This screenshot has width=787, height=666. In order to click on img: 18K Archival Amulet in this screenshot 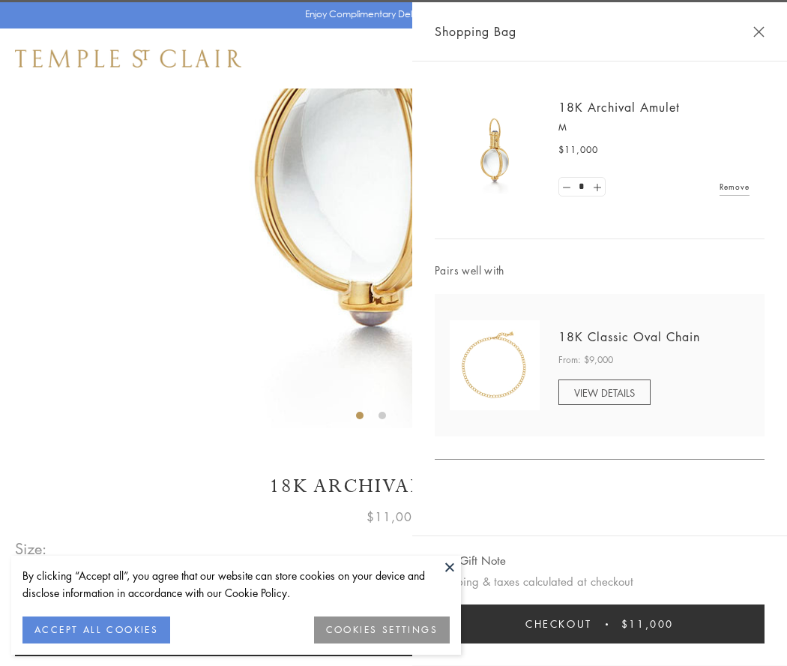, I will do `click(495, 150)`.